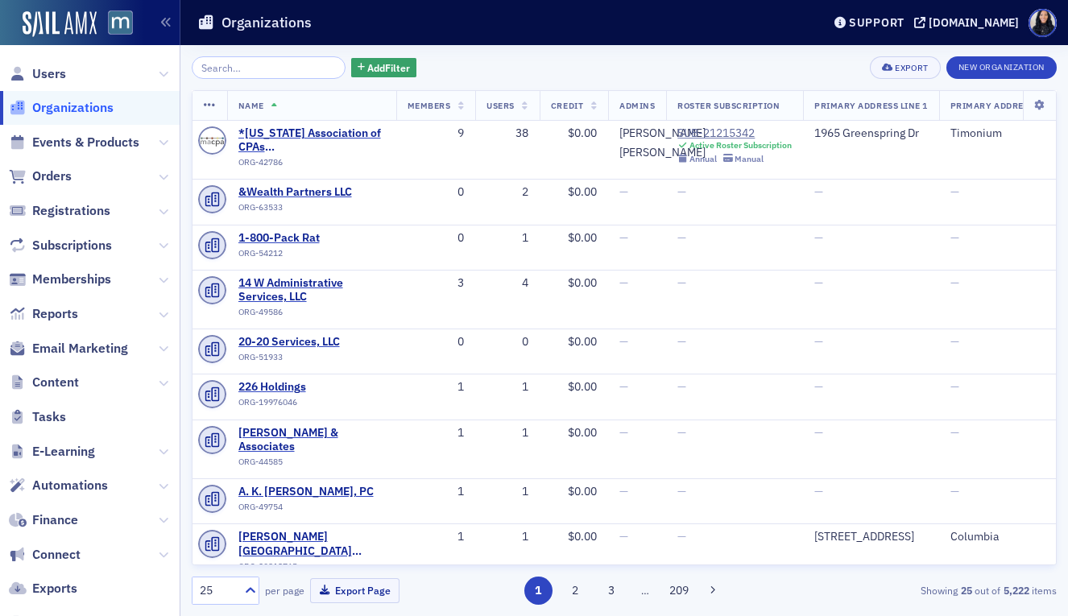  Describe the element at coordinates (312, 465) in the screenshot. I see `div: ORG-44585` at that location.